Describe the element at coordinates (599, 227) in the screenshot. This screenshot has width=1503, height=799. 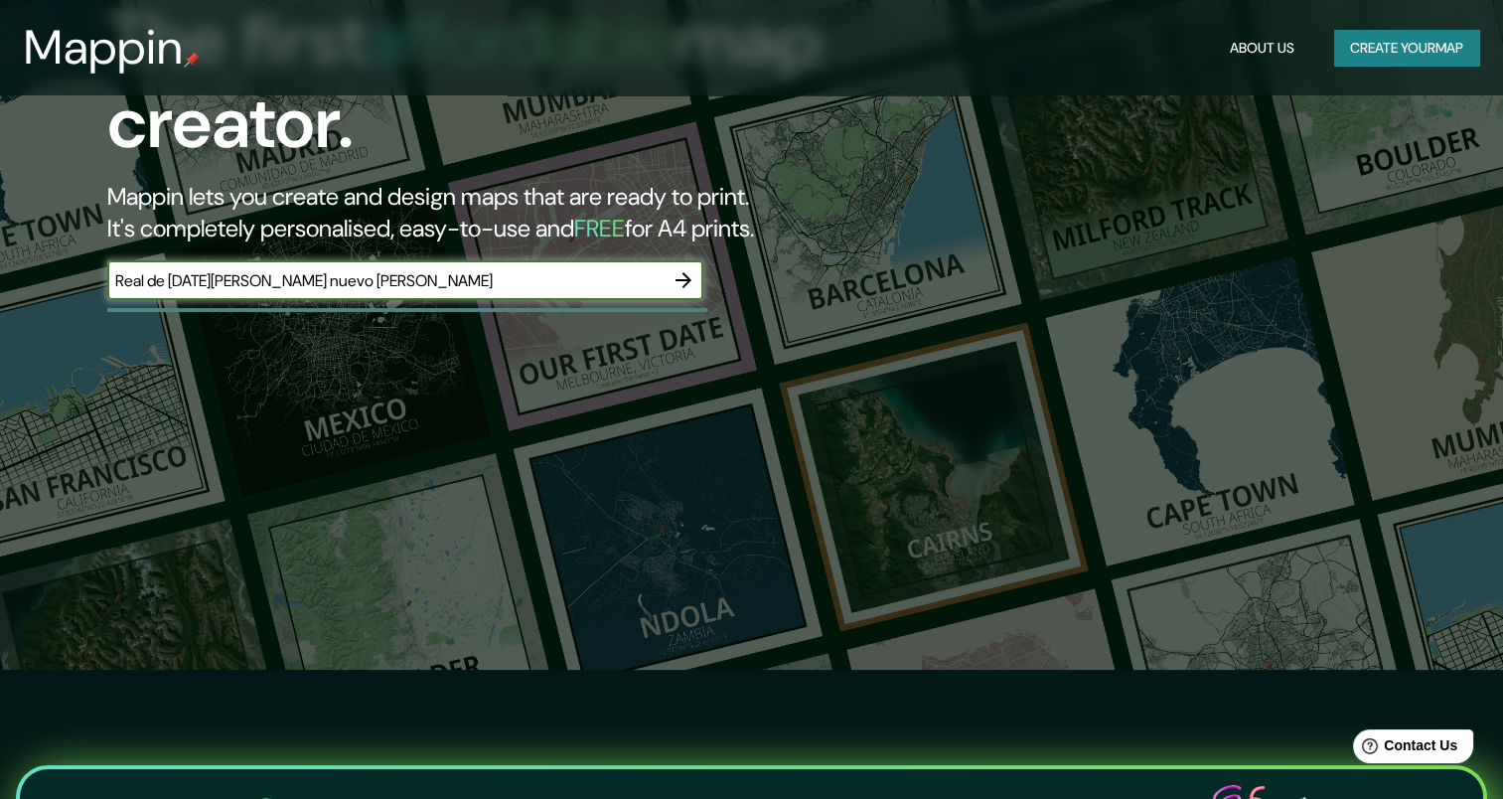
I see `h5: FREE` at that location.